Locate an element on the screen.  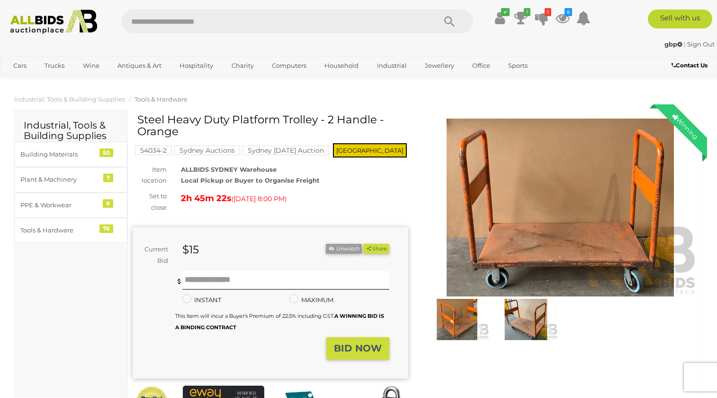
a: Industrial is located at coordinates (392, 65).